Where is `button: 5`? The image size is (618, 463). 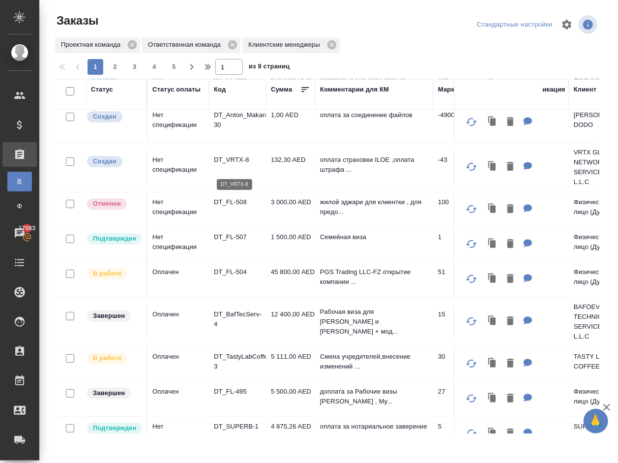
button: 5 is located at coordinates (174, 67).